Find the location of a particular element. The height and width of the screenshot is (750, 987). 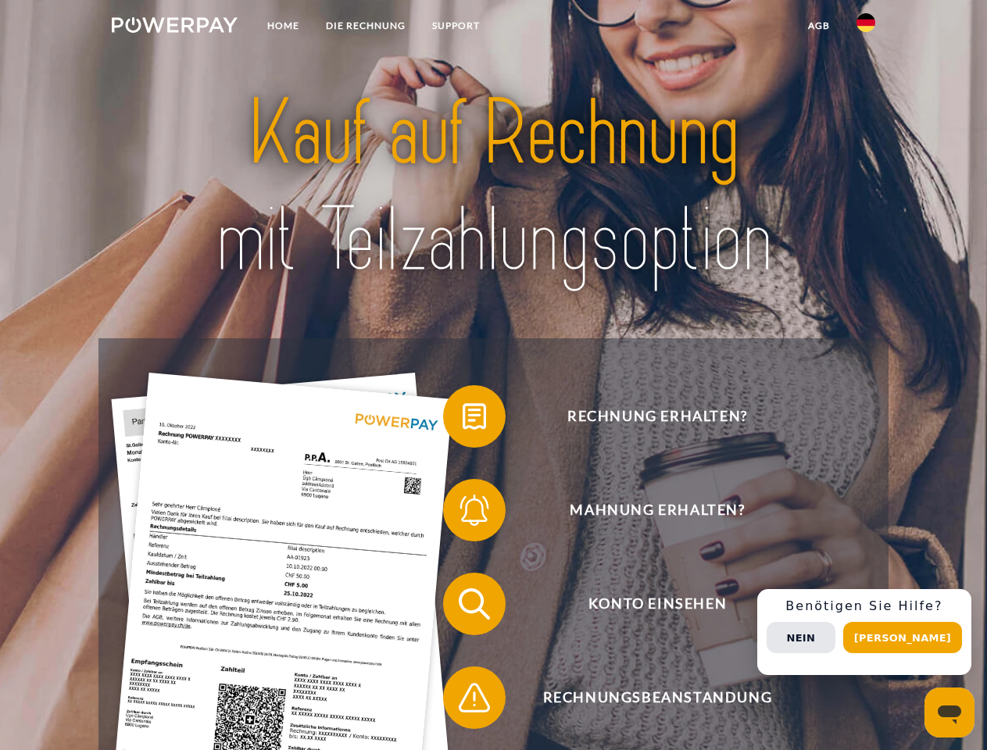

span: Konto einsehen is located at coordinates (657, 604).